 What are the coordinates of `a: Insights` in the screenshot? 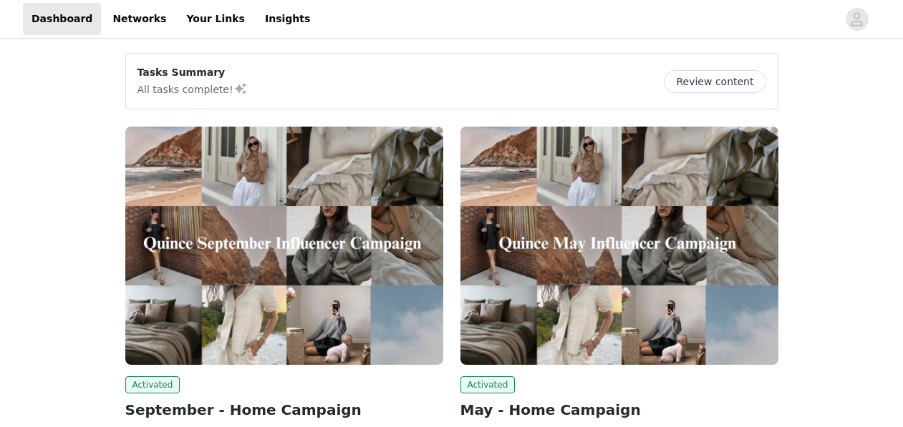 It's located at (287, 19).